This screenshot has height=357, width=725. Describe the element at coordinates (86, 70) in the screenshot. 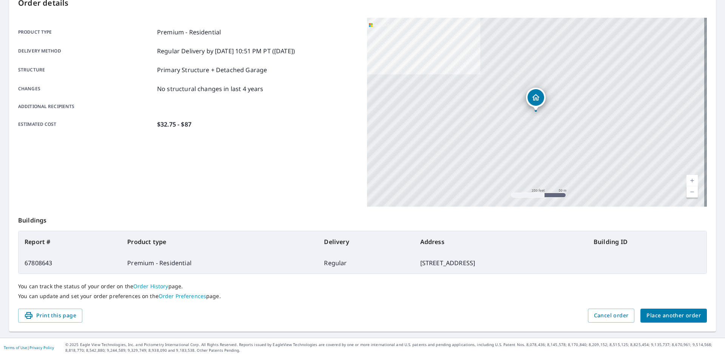

I see `p: Structure` at that location.